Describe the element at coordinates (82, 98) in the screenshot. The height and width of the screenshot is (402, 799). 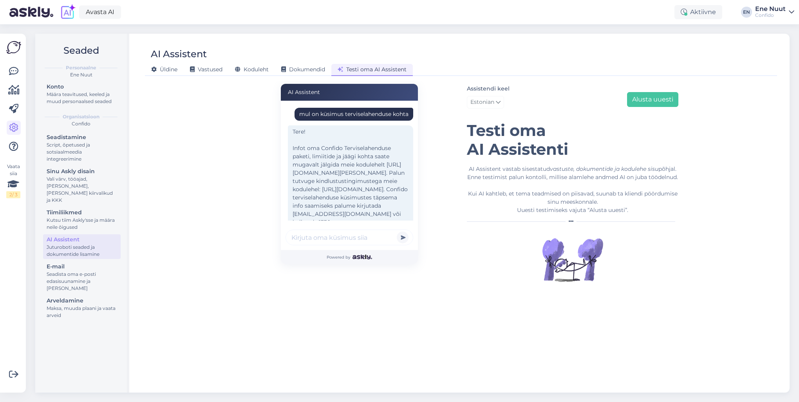
I see `div: Määra teavitused, keeled ja muud personaalsed seaded` at that location.